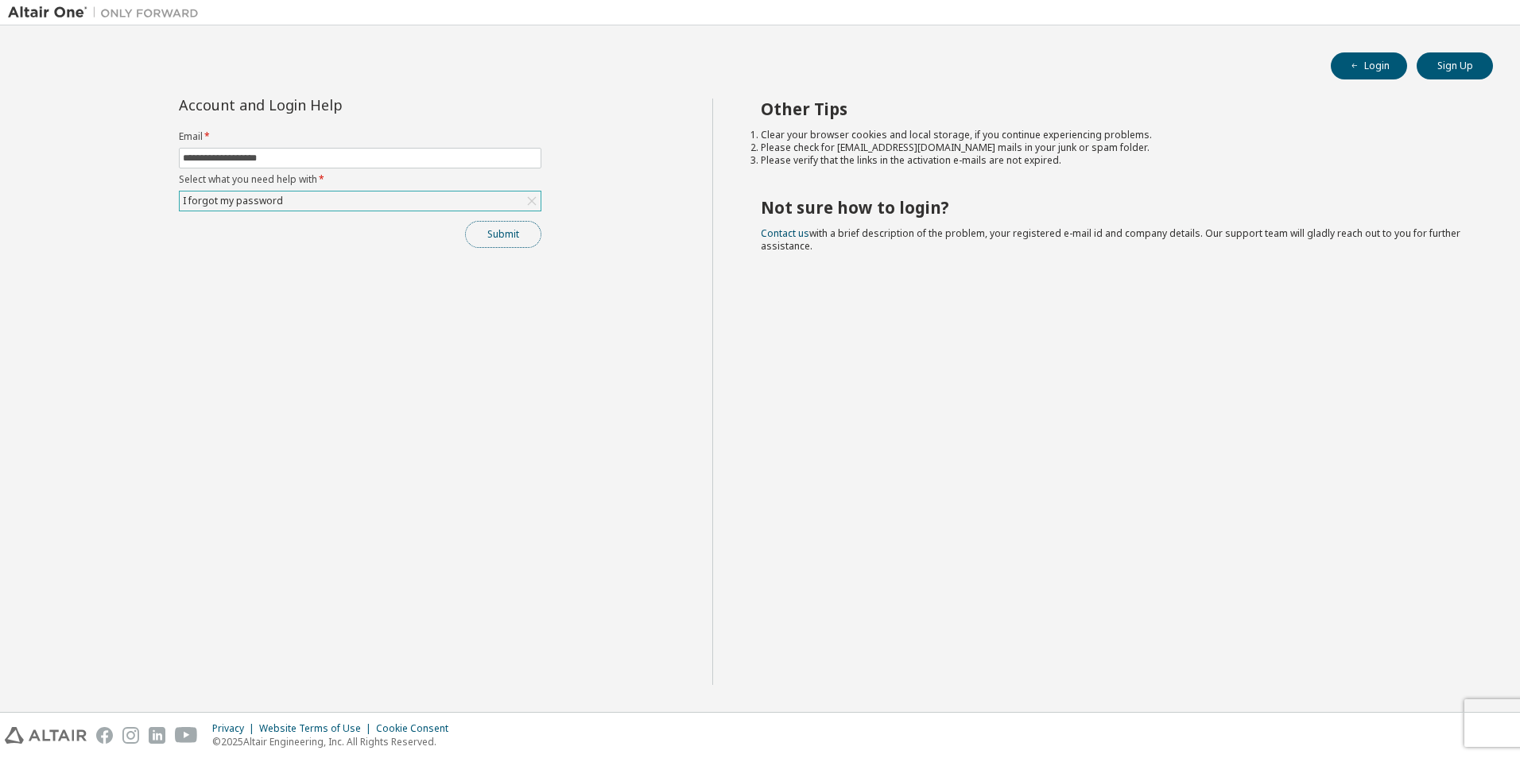  Describe the element at coordinates (1113, 208) in the screenshot. I see `h2: Not sure how to login?` at that location.